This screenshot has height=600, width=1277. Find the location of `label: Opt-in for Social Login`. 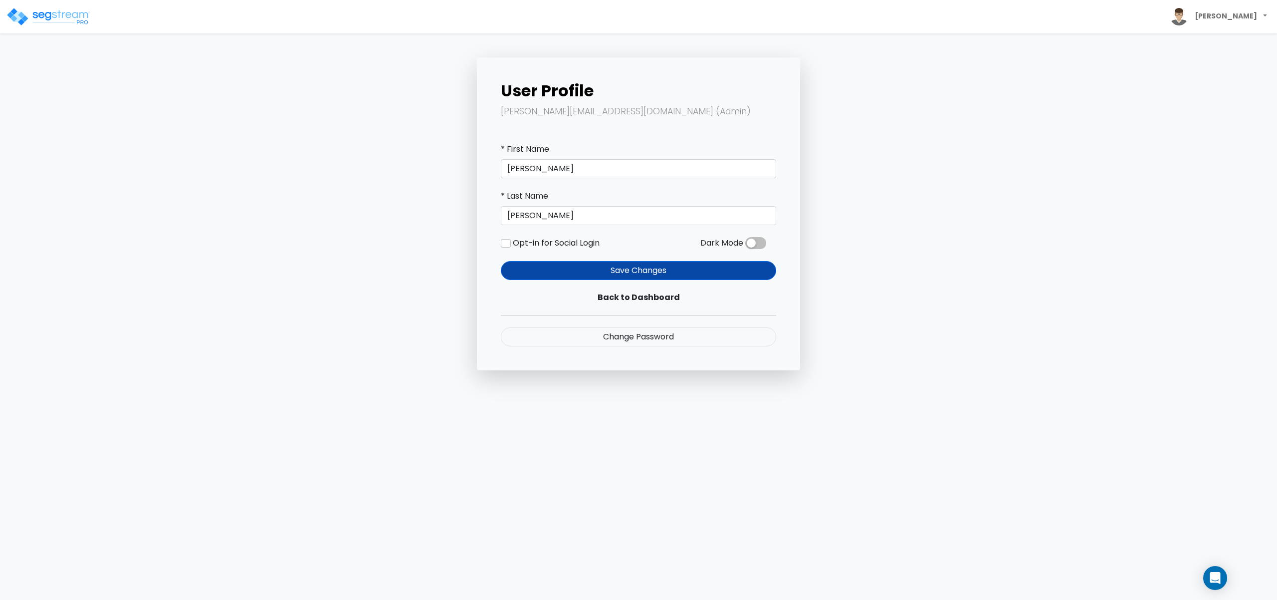

label: Opt-in for Social Login is located at coordinates (556, 243).